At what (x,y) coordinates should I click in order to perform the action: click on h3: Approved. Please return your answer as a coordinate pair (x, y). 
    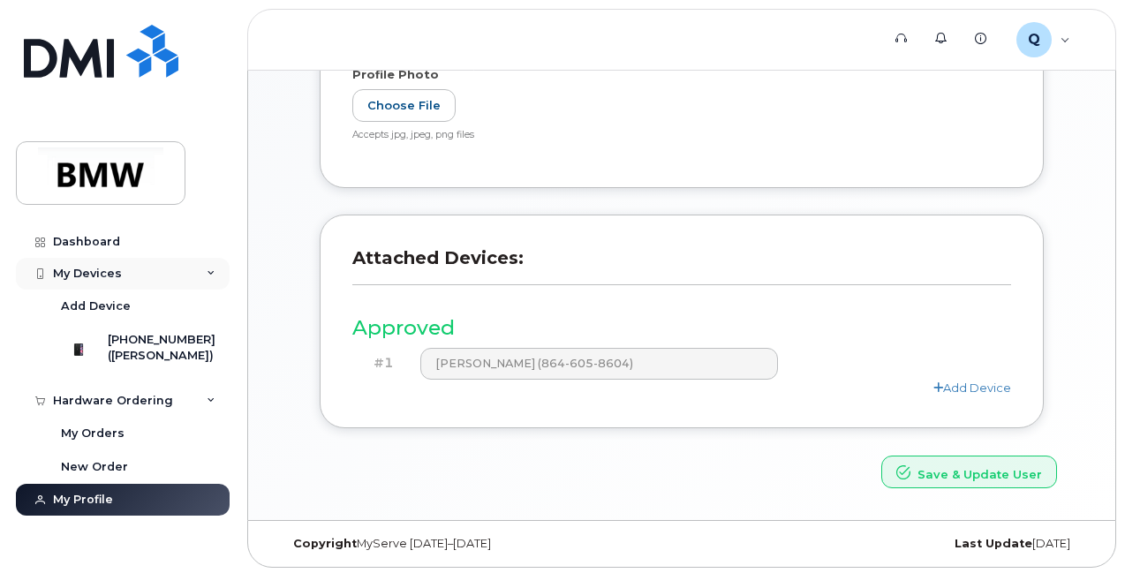
    Looking at the image, I should click on (682, 328).